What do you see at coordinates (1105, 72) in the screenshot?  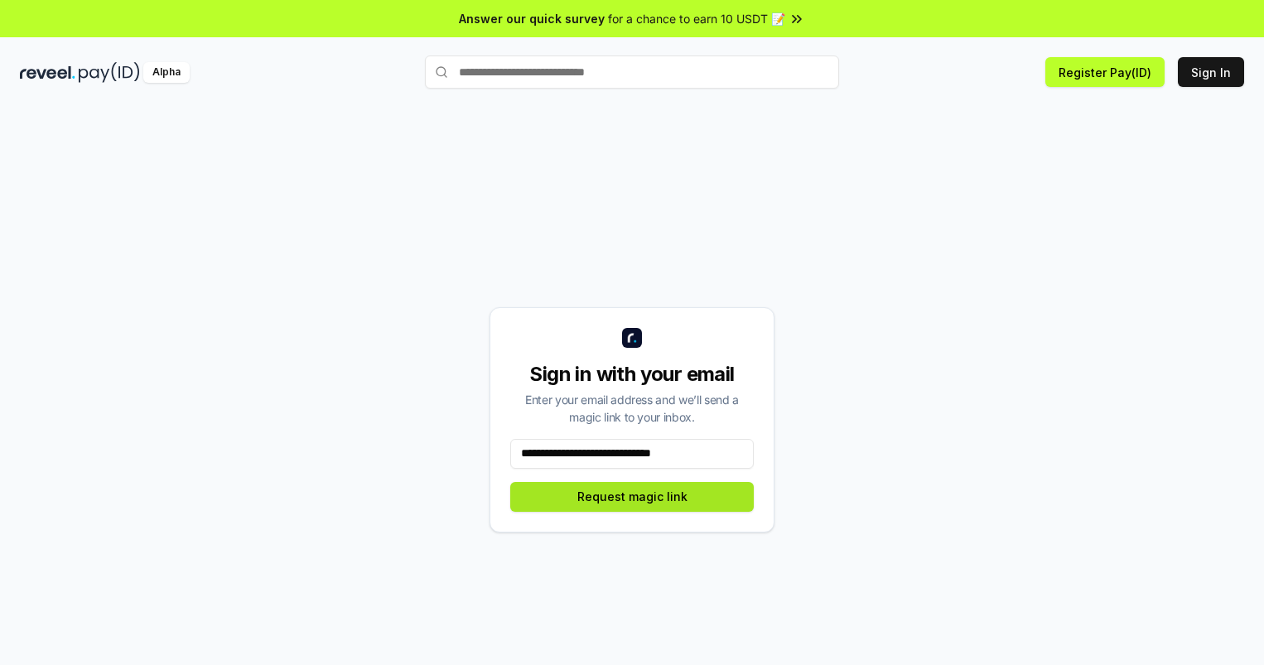 I see `button: Register Pay(ID)` at bounding box center [1105, 72].